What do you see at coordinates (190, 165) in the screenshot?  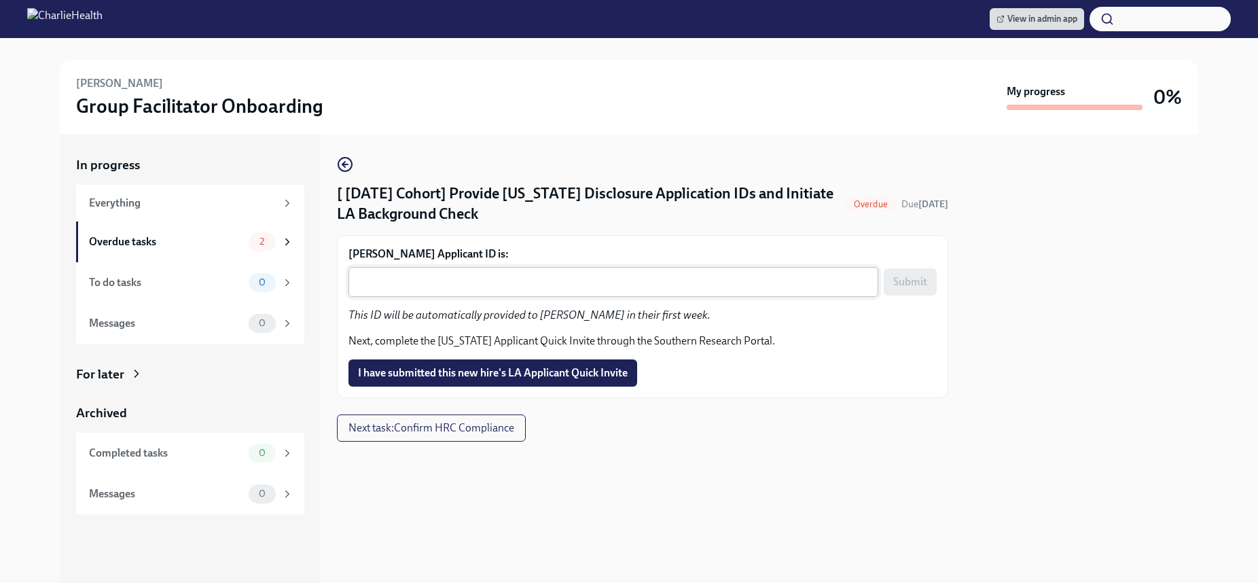 I see `div: In progress` at bounding box center [190, 165].